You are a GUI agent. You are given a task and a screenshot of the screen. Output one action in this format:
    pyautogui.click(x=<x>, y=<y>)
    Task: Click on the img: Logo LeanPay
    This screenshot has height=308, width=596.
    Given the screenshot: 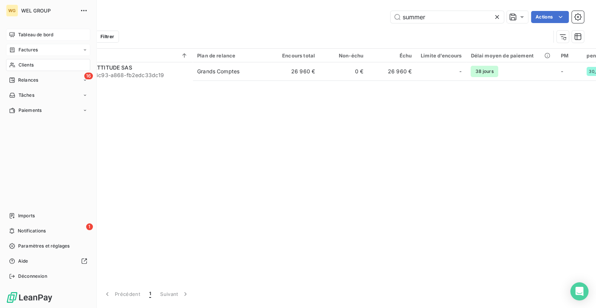 What is the action you would take?
    pyautogui.click(x=29, y=297)
    